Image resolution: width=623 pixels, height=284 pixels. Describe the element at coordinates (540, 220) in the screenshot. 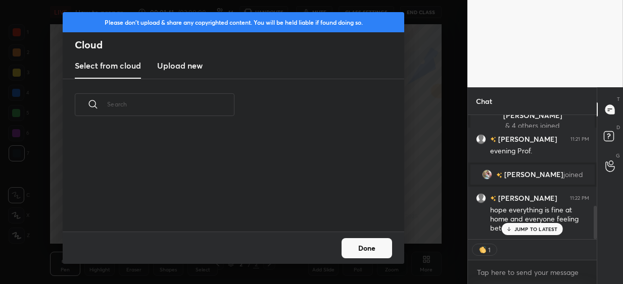

I see `div: hope everything is fine at home and everyone feeling beter and well` at that location.